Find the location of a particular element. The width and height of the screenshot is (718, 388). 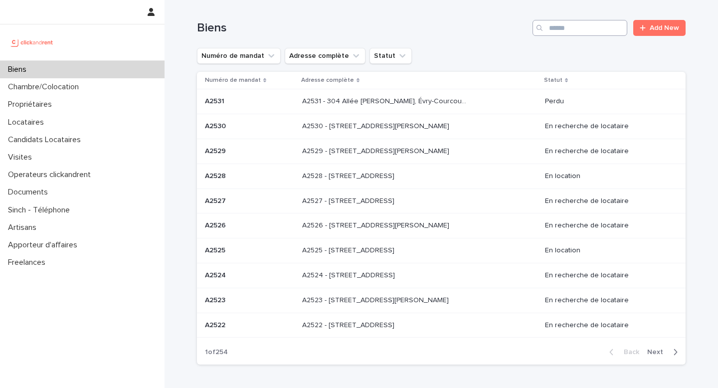

p: Freelances is located at coordinates (28, 262).